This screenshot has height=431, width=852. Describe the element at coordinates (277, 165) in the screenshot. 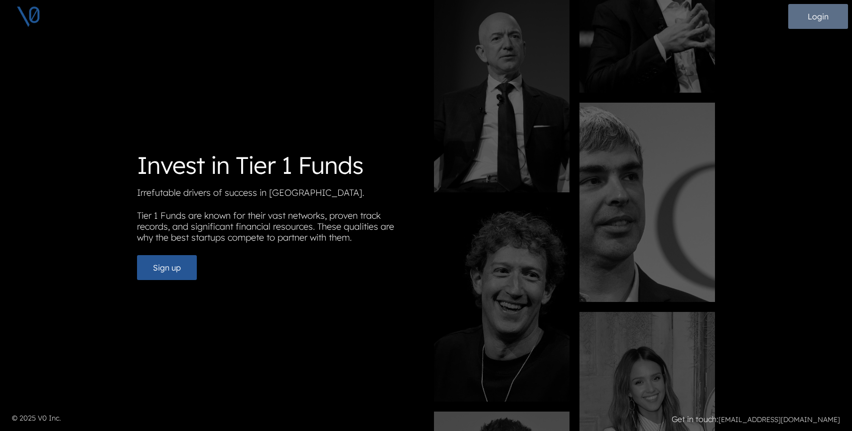

I see `h1: Invest in Tier 1 Funds` at that location.